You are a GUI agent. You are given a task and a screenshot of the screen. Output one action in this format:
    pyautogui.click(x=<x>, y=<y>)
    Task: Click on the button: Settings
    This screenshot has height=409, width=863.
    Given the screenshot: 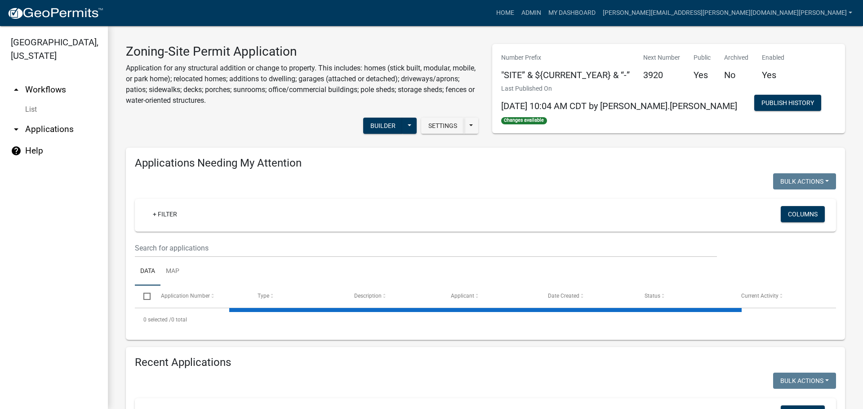 What is the action you would take?
    pyautogui.click(x=443, y=126)
    